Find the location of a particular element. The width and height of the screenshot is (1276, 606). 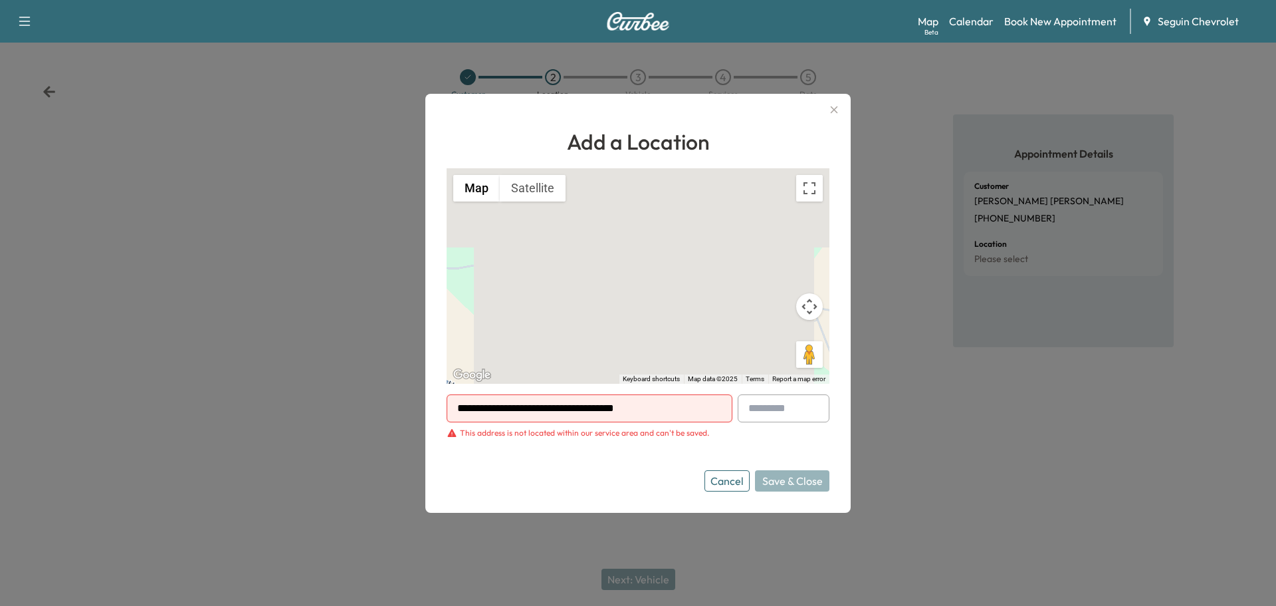

a: Open this area in Google Maps (opens a new window) is located at coordinates (472, 375).